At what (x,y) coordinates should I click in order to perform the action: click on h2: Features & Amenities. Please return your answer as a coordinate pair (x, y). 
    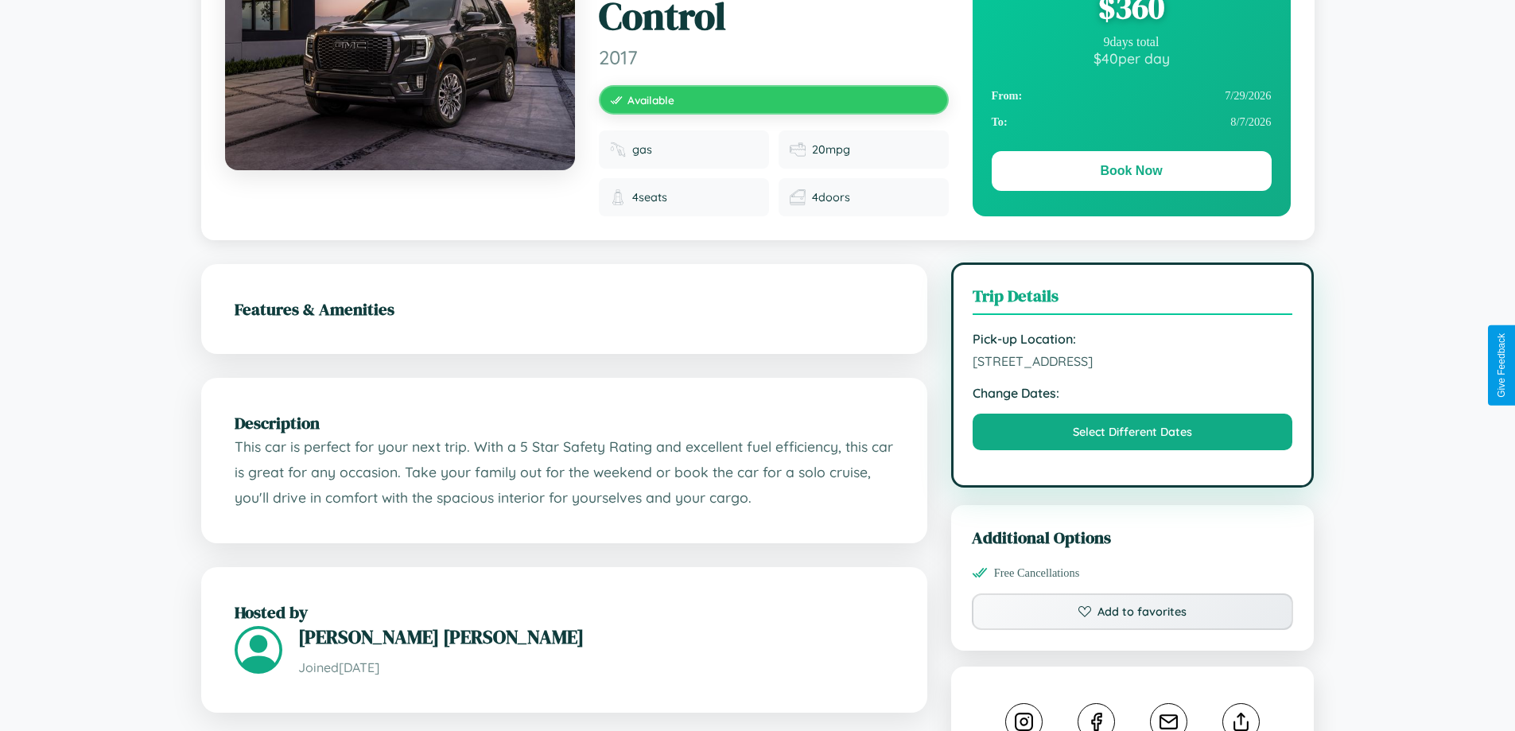
    Looking at the image, I should click on (564, 309).